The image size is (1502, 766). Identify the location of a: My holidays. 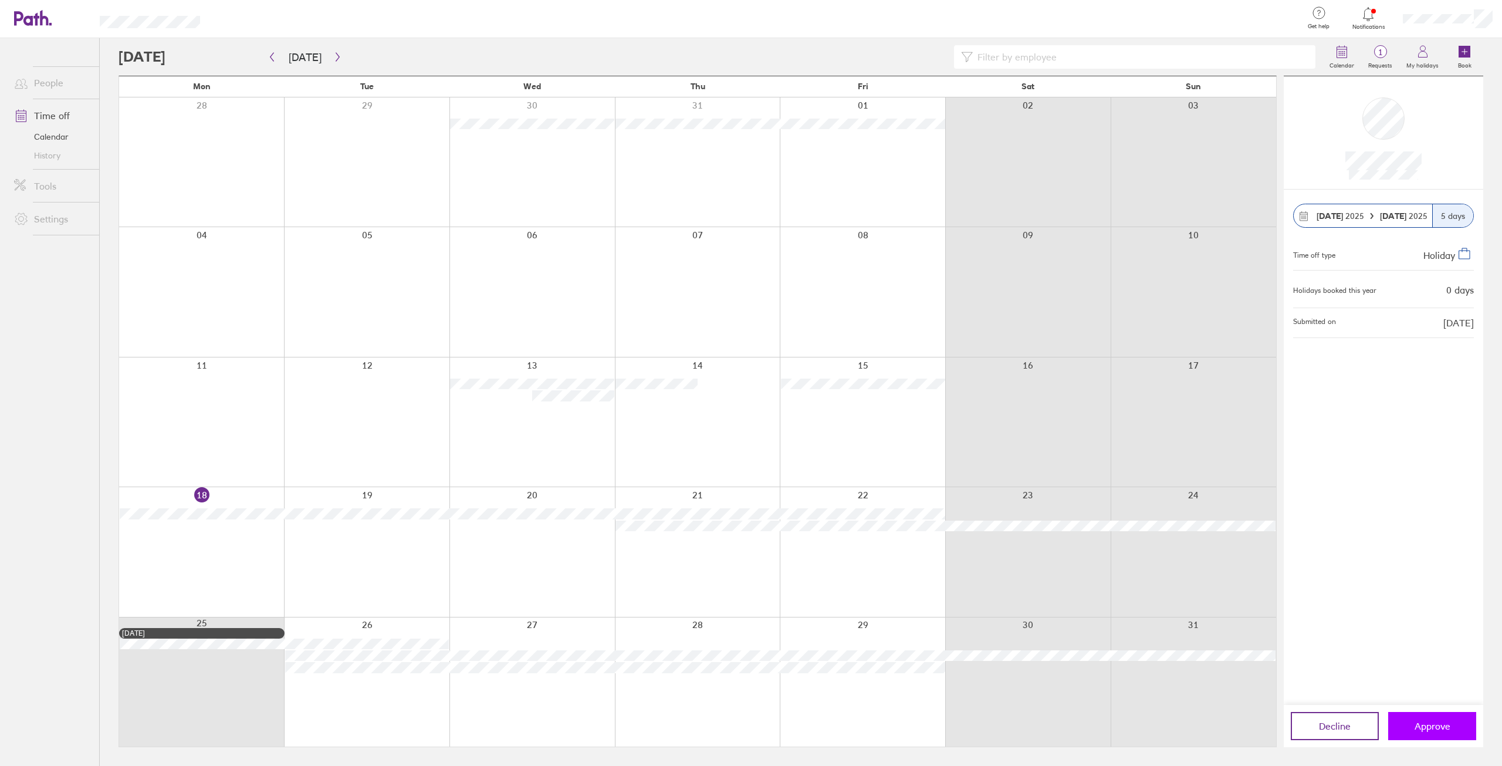
(1422, 57).